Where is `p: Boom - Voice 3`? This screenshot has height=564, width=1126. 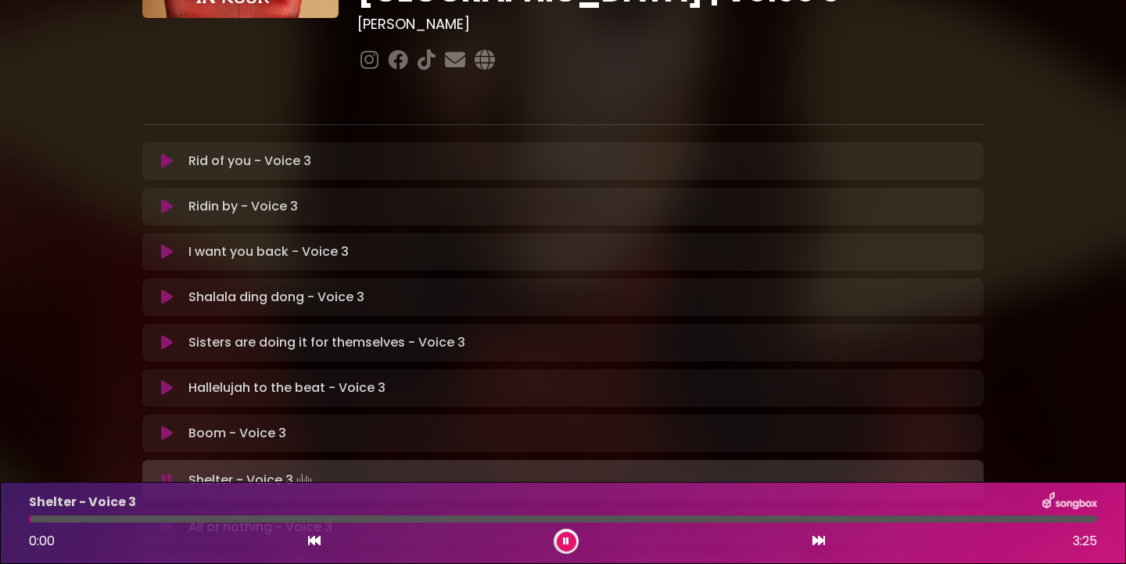
p: Boom - Voice 3 is located at coordinates (237, 433).